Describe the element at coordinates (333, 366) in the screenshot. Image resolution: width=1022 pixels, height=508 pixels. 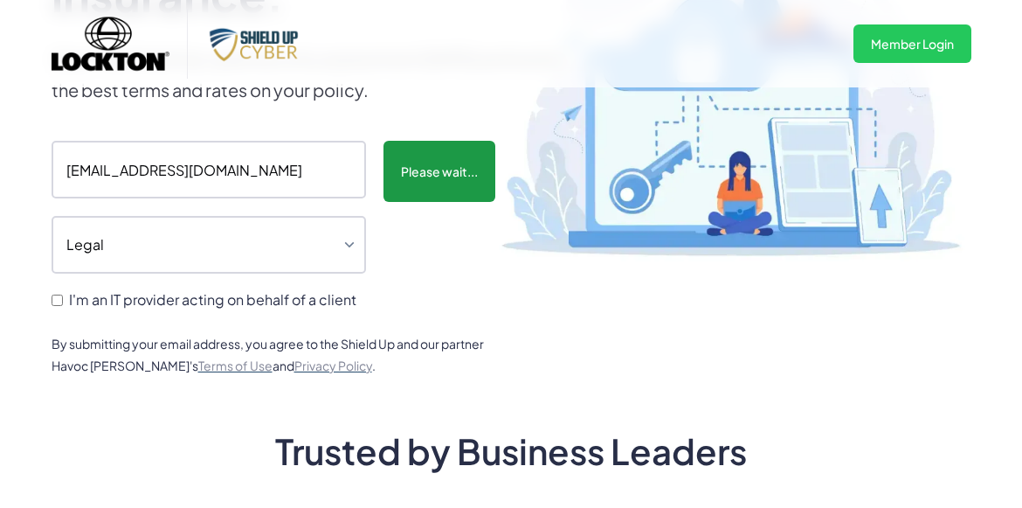
I see `span: Privacy Policy` at that location.